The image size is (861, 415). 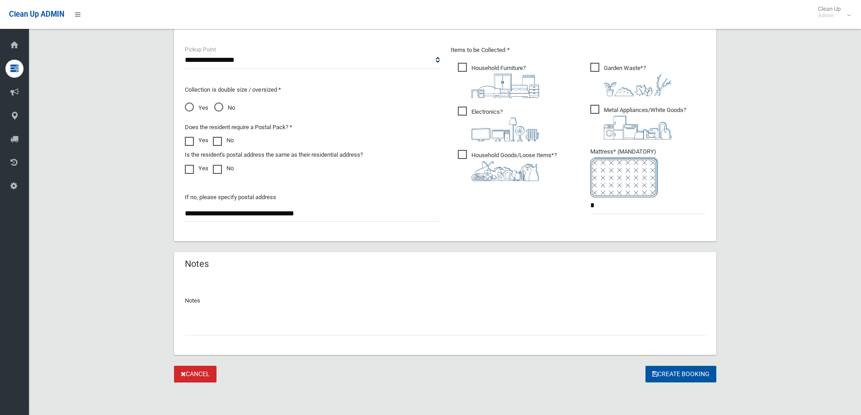 What do you see at coordinates (195, 374) in the screenshot?
I see `a: Cancel` at bounding box center [195, 374].